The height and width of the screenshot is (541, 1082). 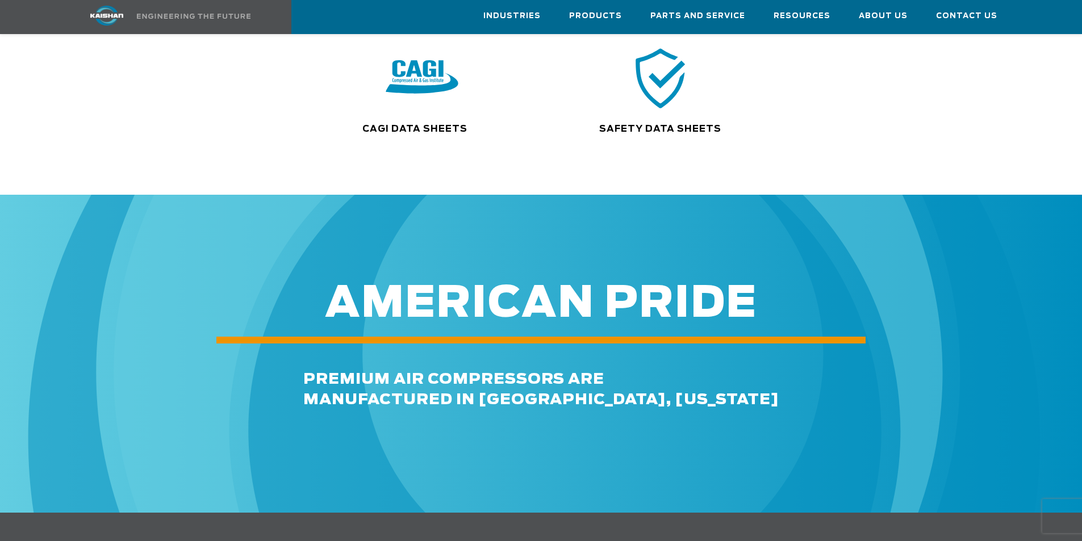 I want to click on span: Parts and Service, so click(x=697, y=16).